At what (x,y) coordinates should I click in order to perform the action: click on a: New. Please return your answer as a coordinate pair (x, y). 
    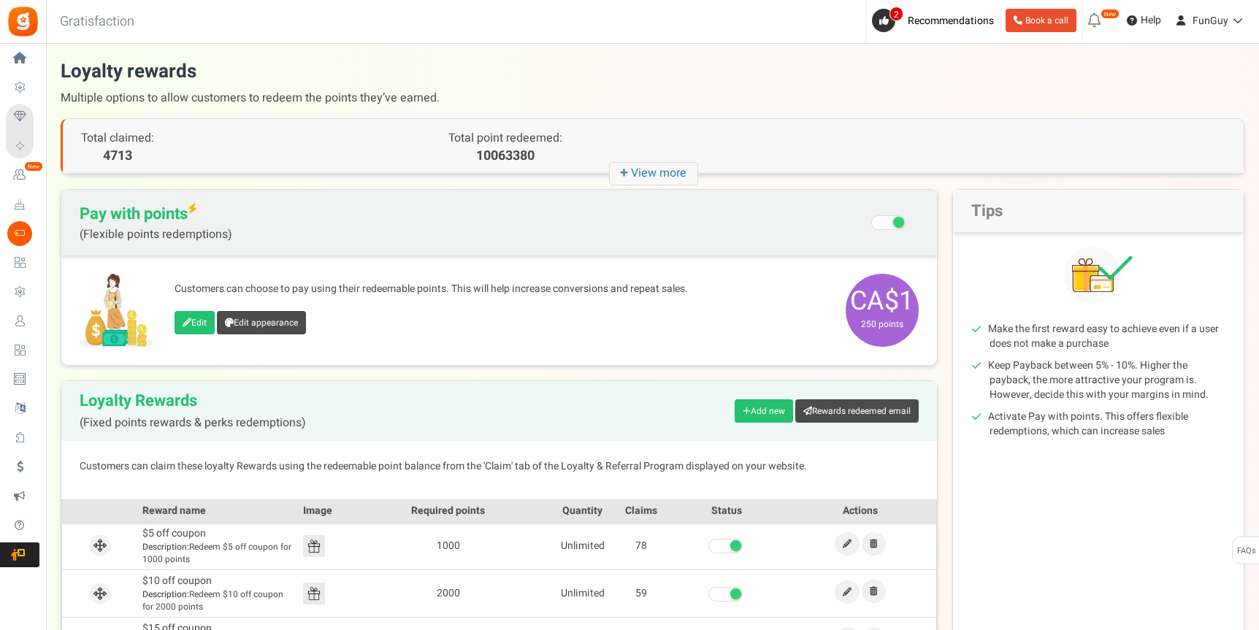
    Looking at the image, I should click on (23, 175).